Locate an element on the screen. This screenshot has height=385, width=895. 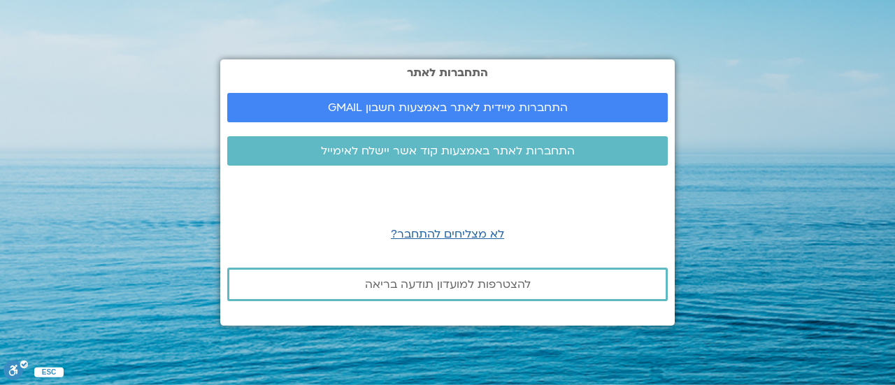
span: לא מצליחים להתחבר? is located at coordinates (447, 234).